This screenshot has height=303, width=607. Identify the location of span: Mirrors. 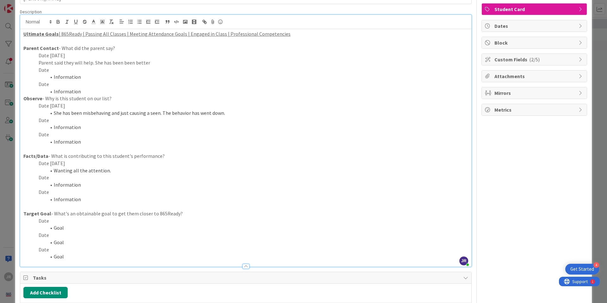
(535, 93).